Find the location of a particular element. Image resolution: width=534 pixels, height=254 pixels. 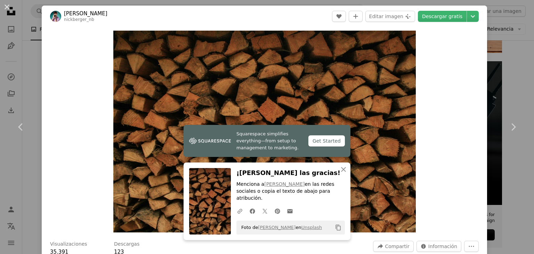

span: Squarespace simplifies everything—from setup to management to marketing. is located at coordinates (269, 141).